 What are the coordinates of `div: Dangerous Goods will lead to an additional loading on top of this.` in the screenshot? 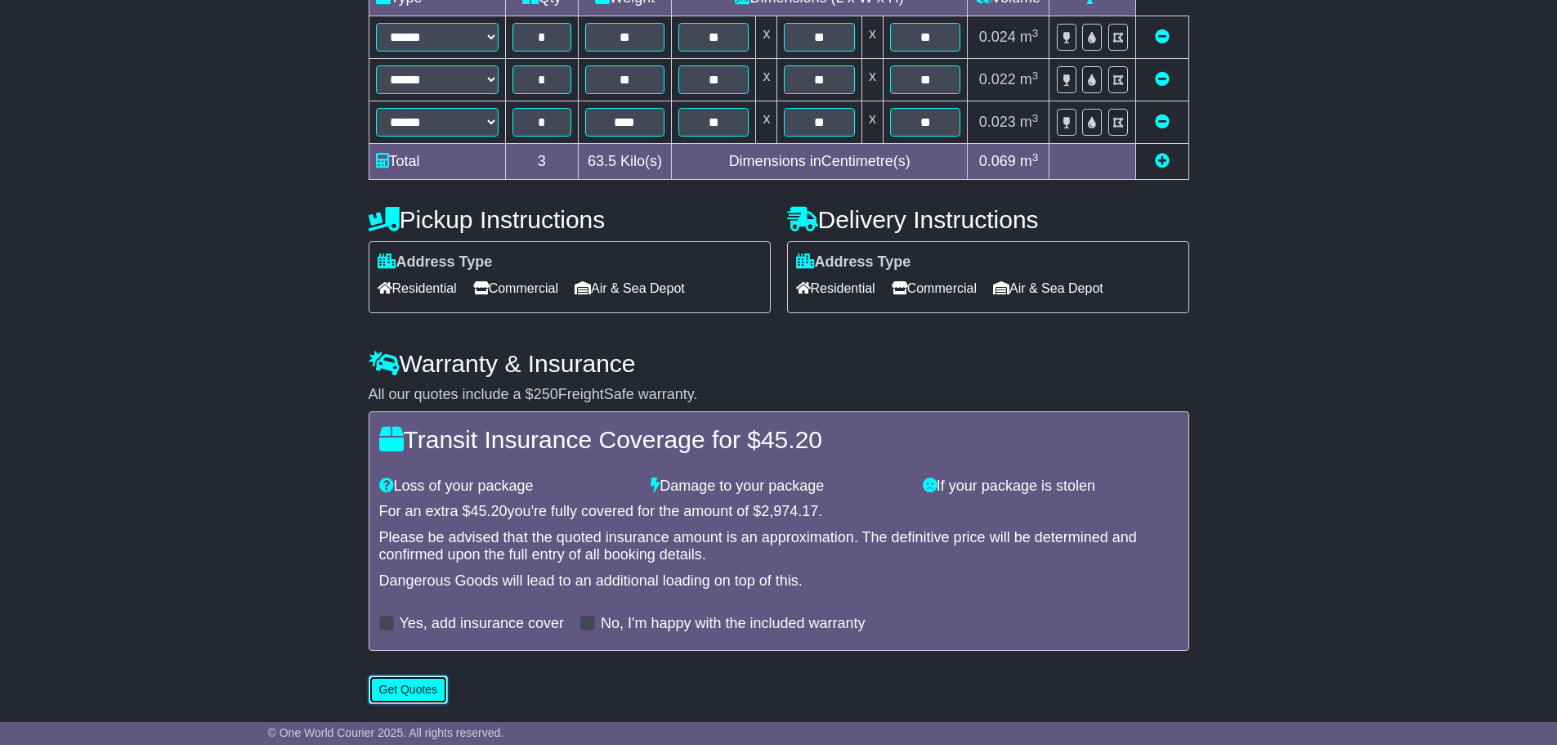 It's located at (779, 581).